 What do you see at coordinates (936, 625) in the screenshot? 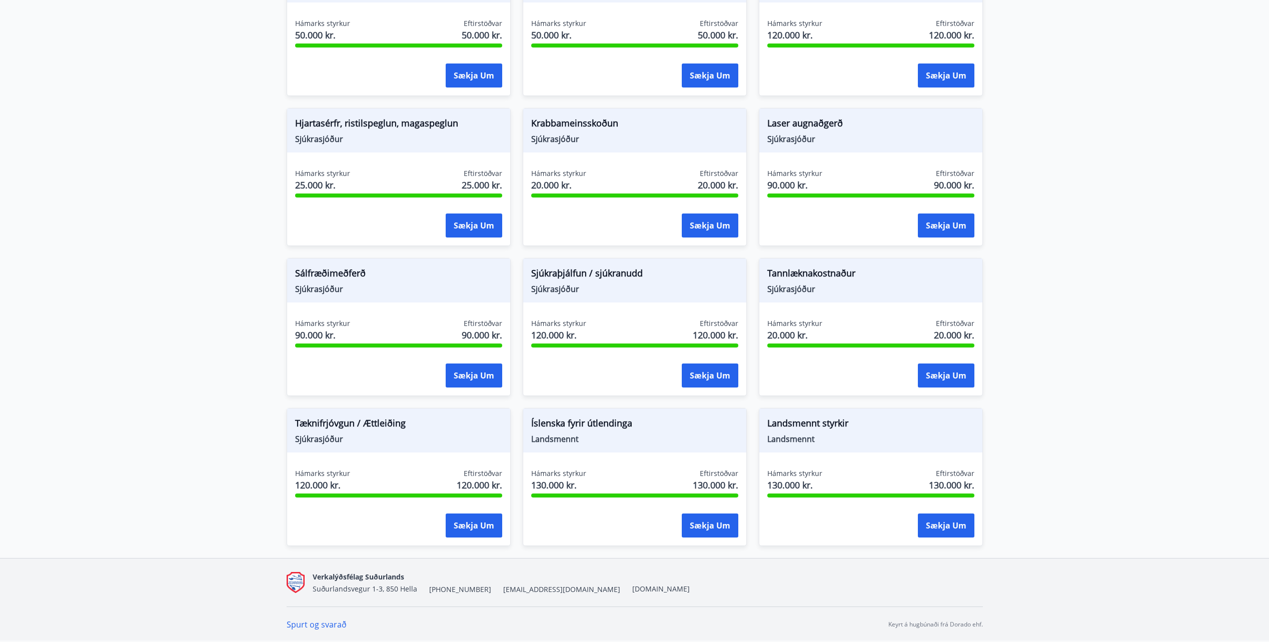
I see `p: Keyrt á hugbúnaði frá Dorado ehf.` at bounding box center [936, 625].